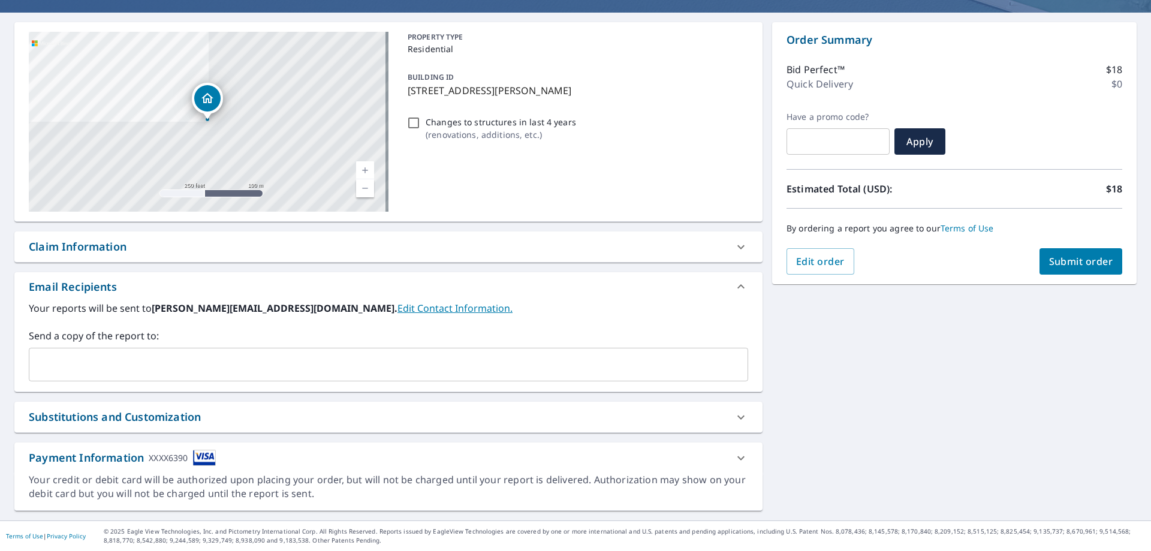  Describe the element at coordinates (365, 188) in the screenshot. I see `a: Current Level 17, Zoom Out` at that location.